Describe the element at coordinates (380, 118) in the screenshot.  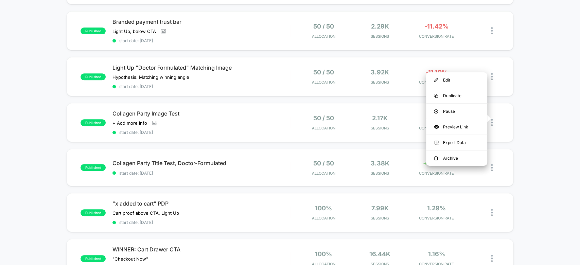
I see `span: 2.17k` at that location.